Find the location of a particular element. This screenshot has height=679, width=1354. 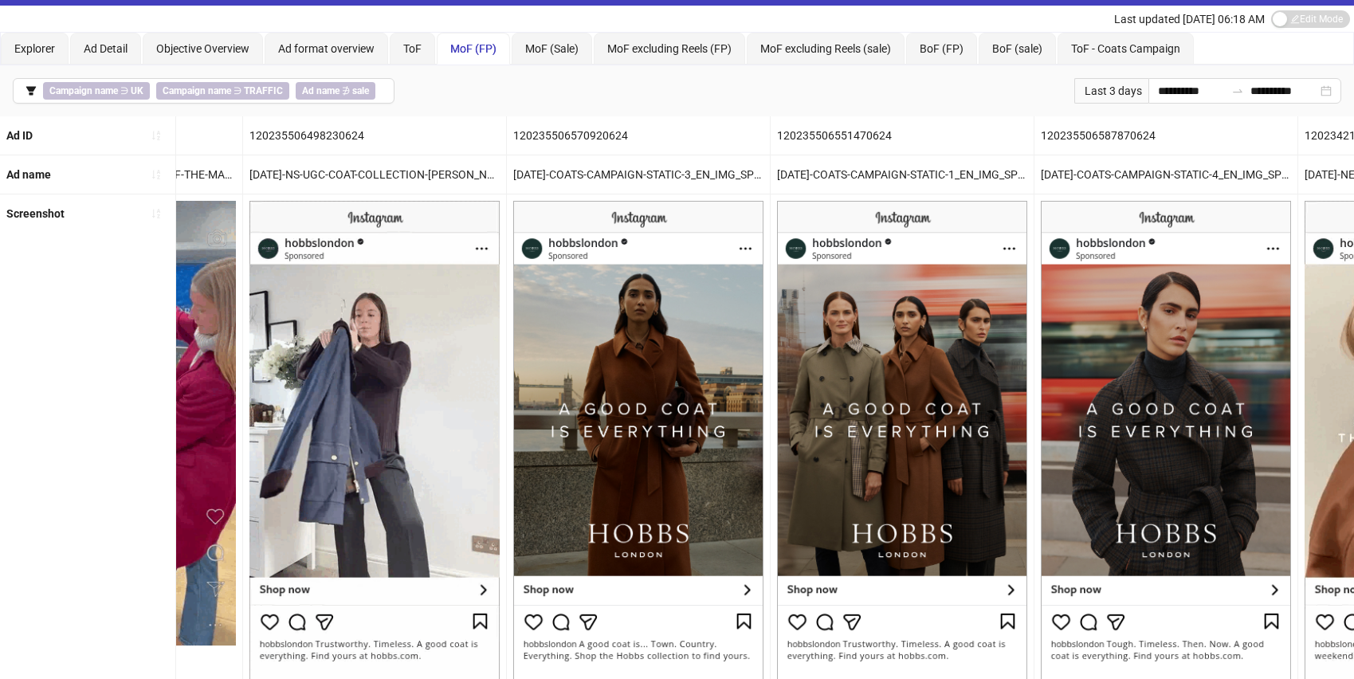

span: swap-right is located at coordinates (1238, 91).